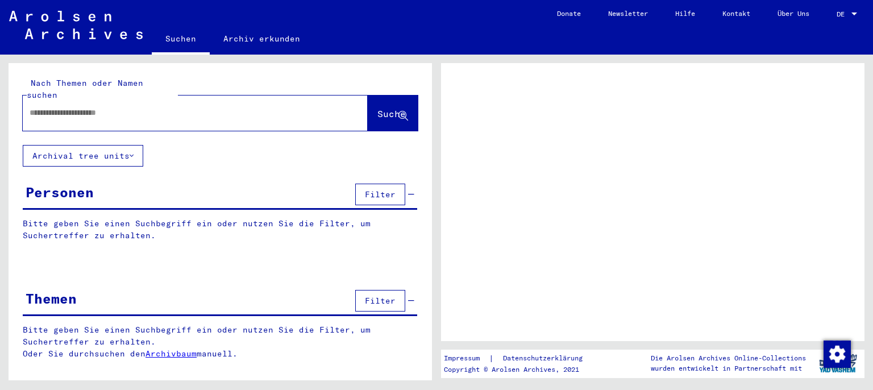 The width and height of the screenshot is (873, 390). Describe the element at coordinates (466, 358) in the screenshot. I see `a: Impressum` at that location.